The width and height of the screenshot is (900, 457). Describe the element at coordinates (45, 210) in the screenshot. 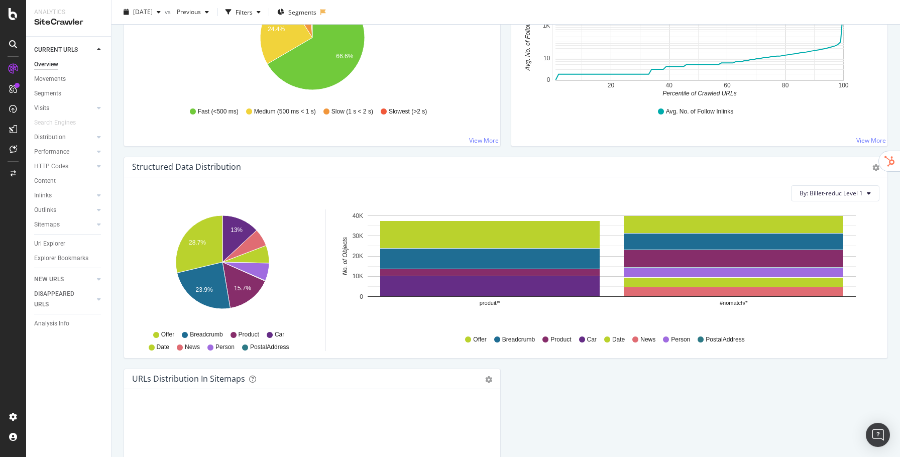

I see `div: Outlinks` at that location.